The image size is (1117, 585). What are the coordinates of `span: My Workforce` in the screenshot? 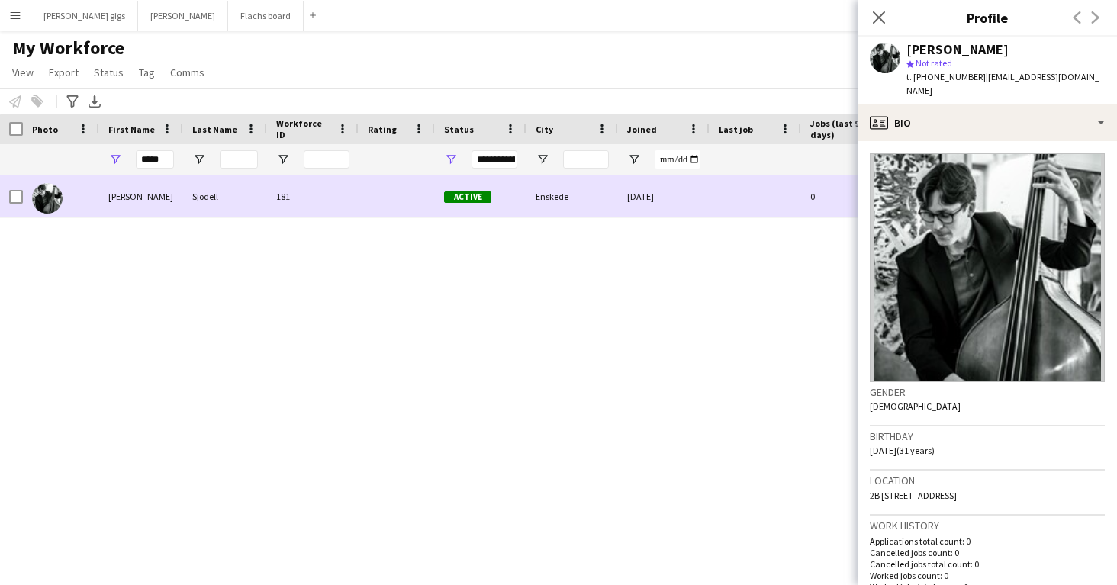 It's located at (68, 48).